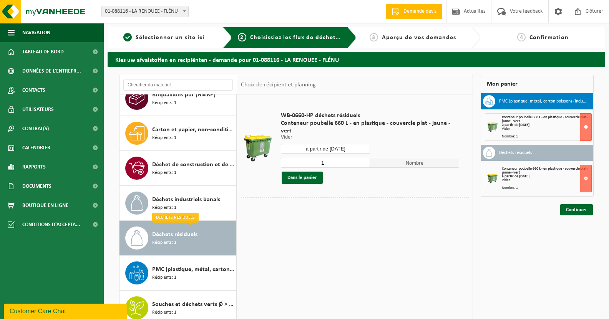  What do you see at coordinates (43, 52) in the screenshot?
I see `span: Tableau de bord` at bounding box center [43, 52].